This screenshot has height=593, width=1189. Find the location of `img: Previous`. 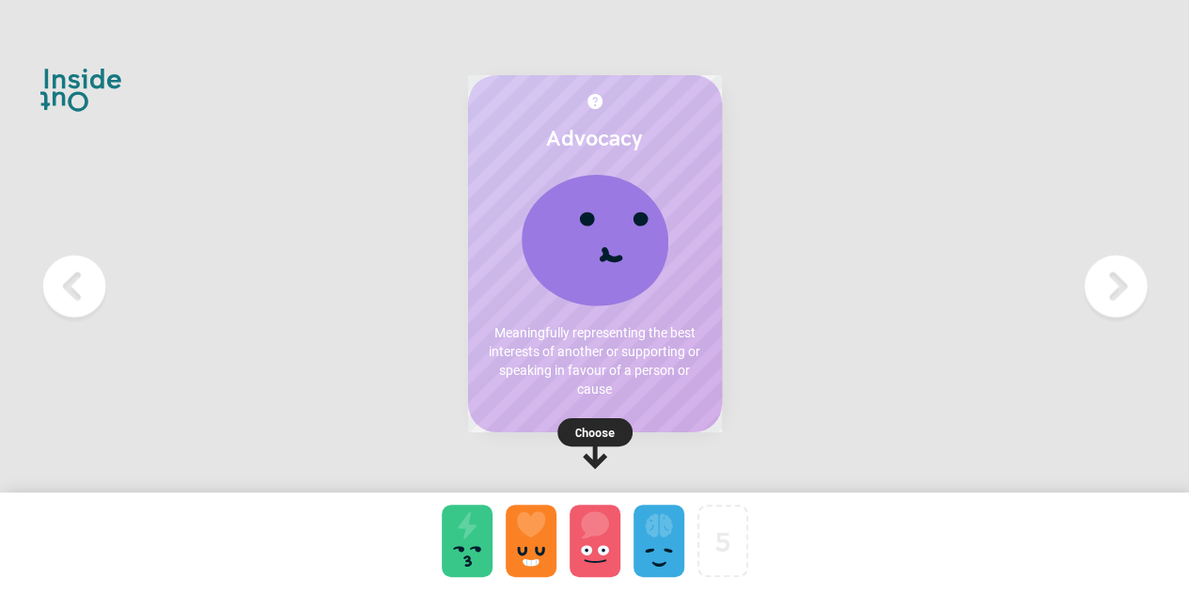

img: Previous is located at coordinates (74, 287).